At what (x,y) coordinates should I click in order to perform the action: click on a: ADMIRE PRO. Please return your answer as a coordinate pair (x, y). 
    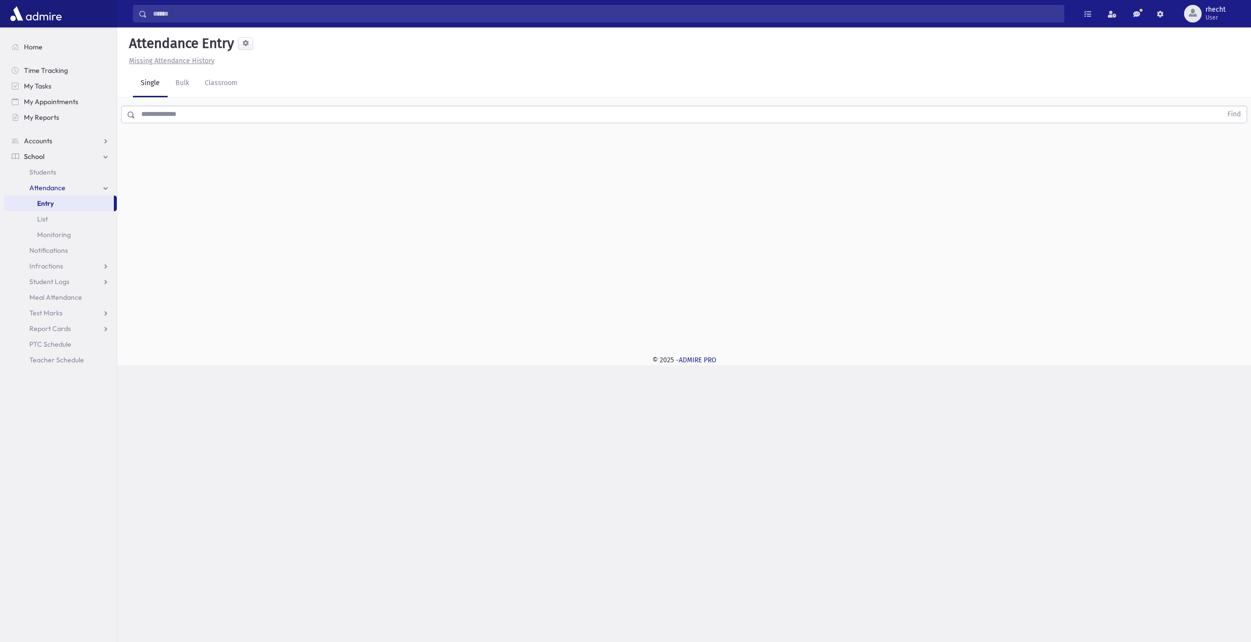
    Looking at the image, I should click on (697, 360).